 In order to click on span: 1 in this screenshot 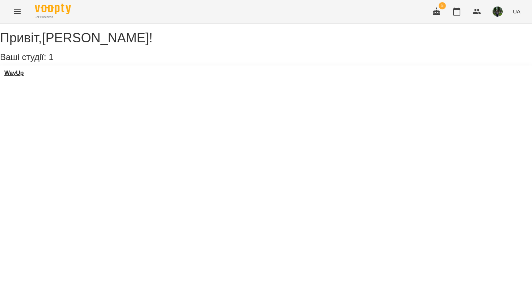, I will do `click(51, 57)`.